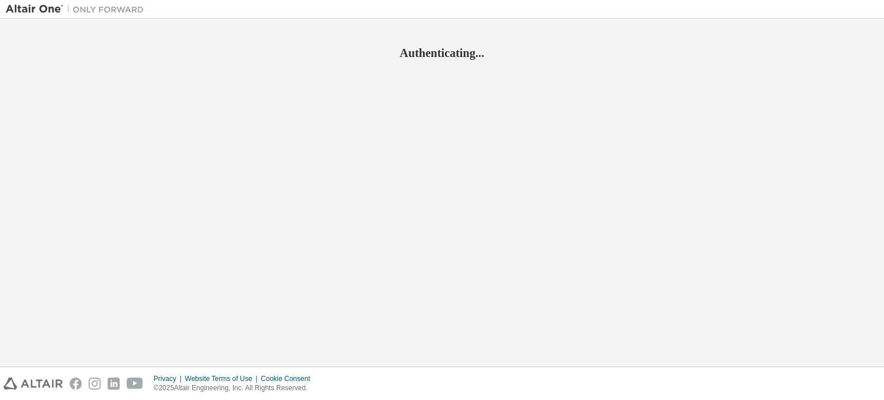 The image size is (884, 400). I want to click on img: Altair One, so click(78, 9).